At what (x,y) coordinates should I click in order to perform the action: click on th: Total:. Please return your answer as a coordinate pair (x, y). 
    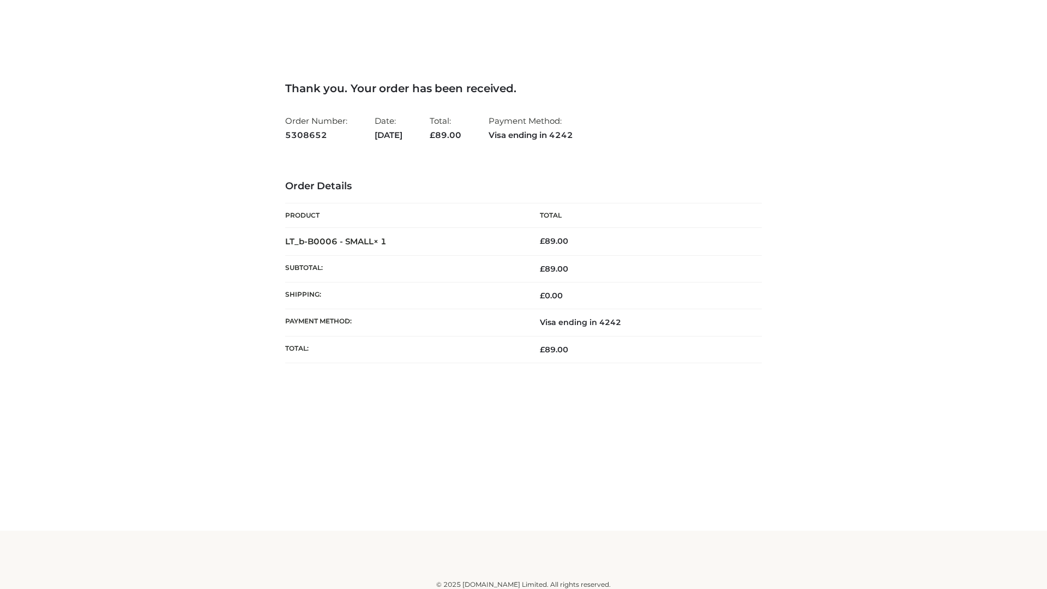
    Looking at the image, I should click on (404, 349).